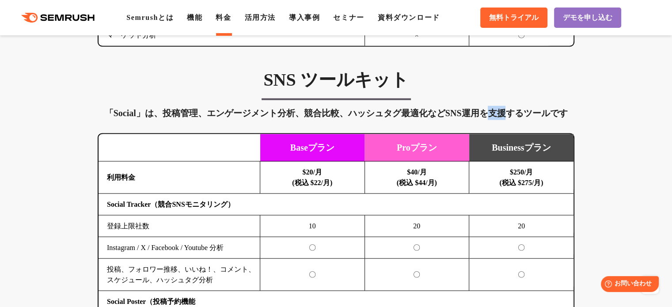 The width and height of the screenshot is (672, 307). I want to click on b: Social Tracker（競合SNSモニタリング）, so click(170, 204).